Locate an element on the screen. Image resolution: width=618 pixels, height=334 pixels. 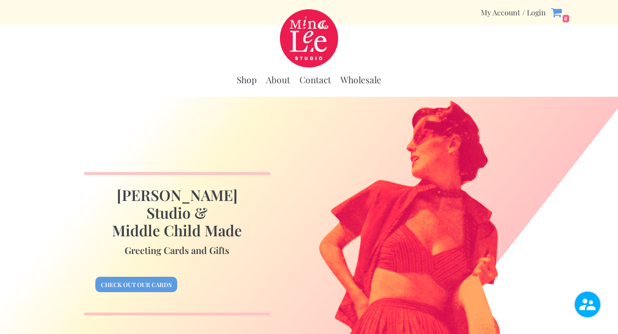
h4: Greeting Cards and Gifts is located at coordinates (177, 250).